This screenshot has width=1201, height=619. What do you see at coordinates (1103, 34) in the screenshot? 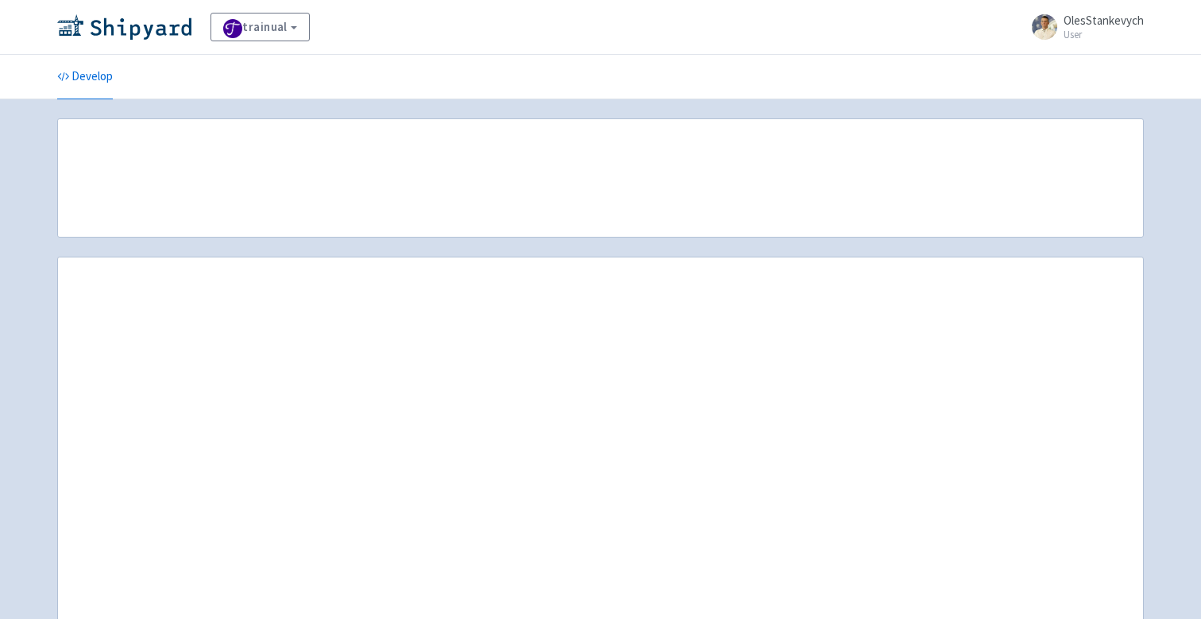
I see `small: User` at bounding box center [1103, 34].